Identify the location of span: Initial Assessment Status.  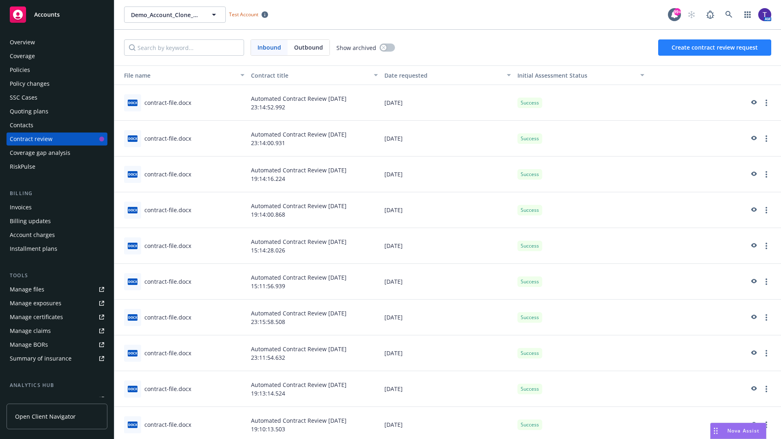
(552, 75).